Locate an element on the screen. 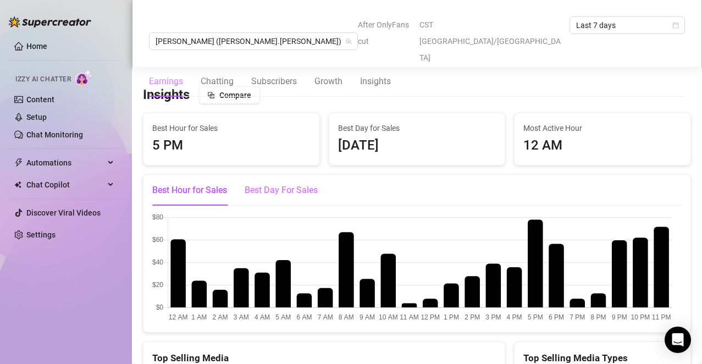 The image size is (702, 364). img: Chat Copilot is located at coordinates (18, 185).